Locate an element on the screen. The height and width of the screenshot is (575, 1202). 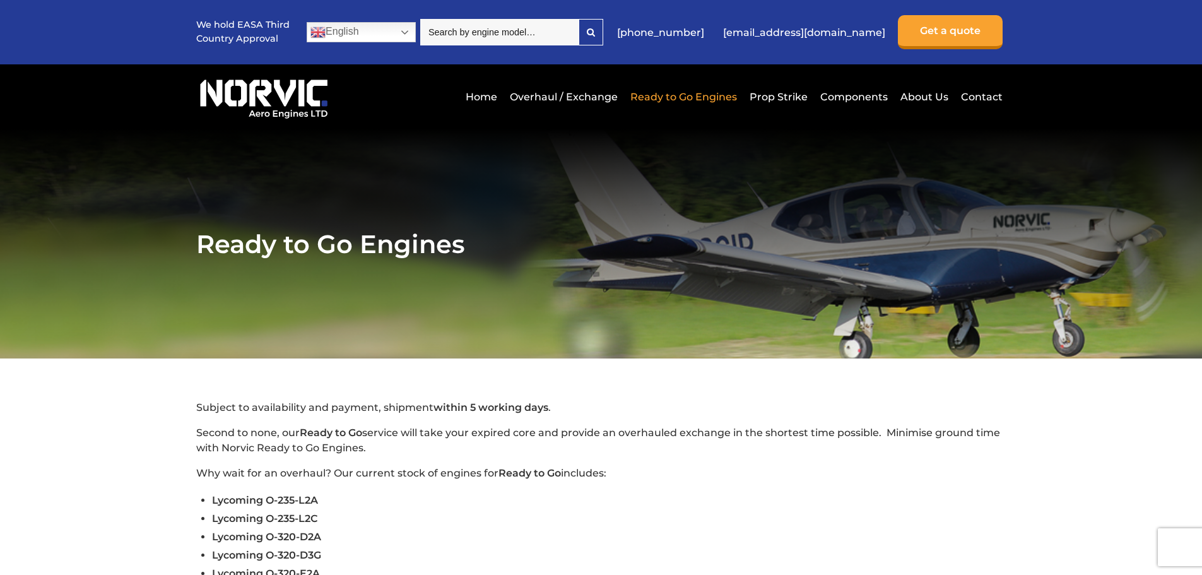
a: Contact is located at coordinates (980, 97).